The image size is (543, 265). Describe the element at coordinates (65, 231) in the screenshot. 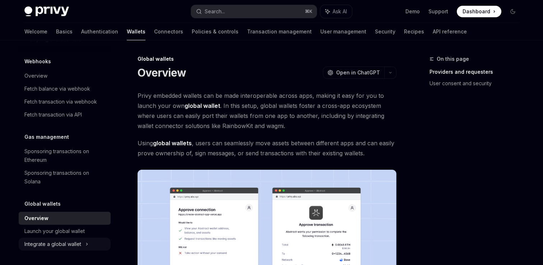

I see `a: Launch your global wallet` at that location.